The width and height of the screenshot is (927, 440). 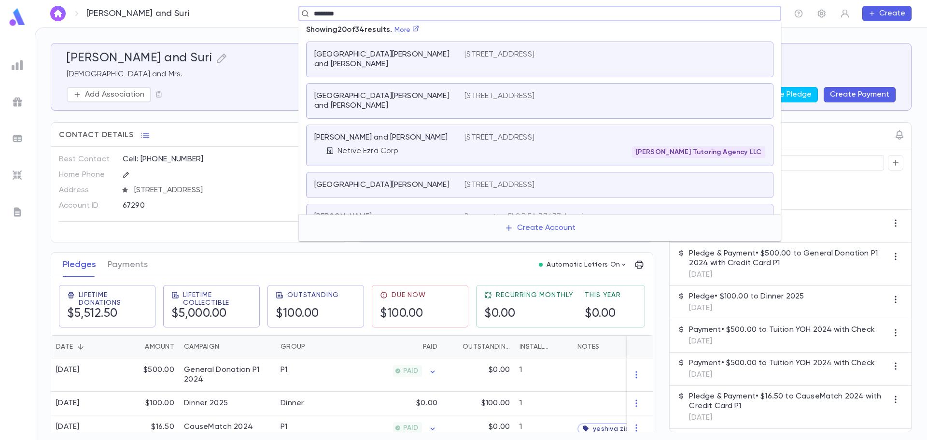 I want to click on span: Recurring Monthly, so click(x=534, y=295).